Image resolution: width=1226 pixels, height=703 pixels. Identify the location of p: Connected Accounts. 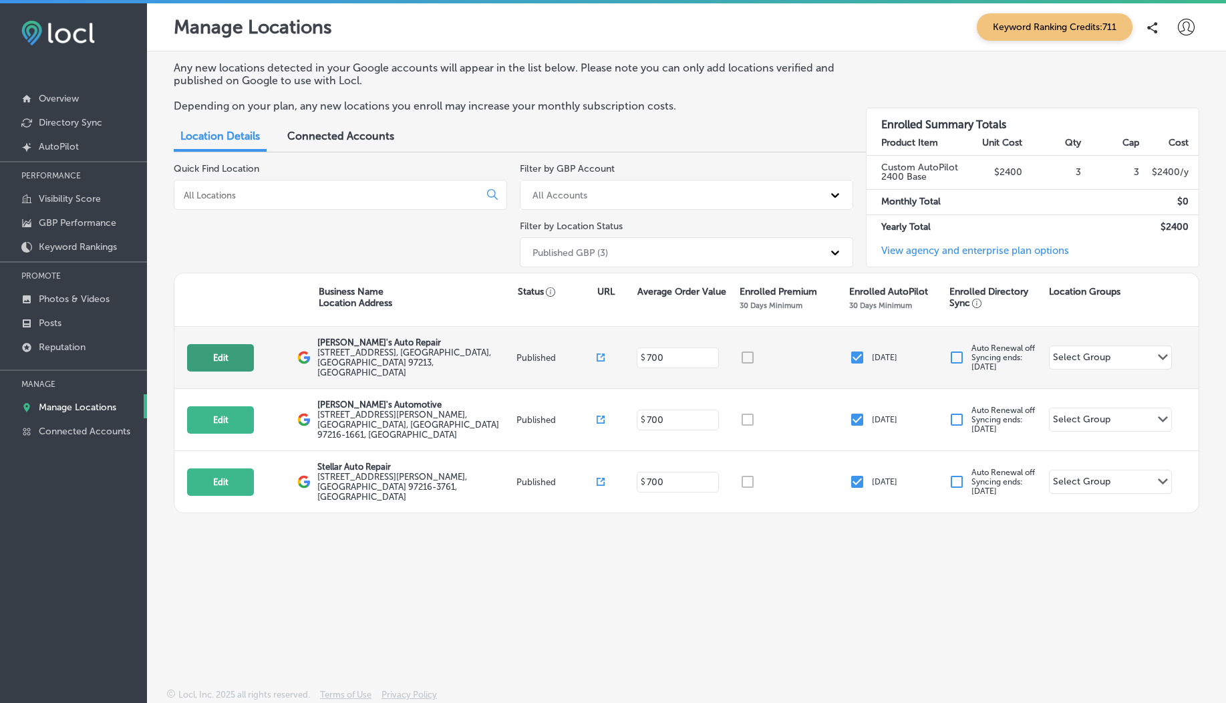
(84, 431).